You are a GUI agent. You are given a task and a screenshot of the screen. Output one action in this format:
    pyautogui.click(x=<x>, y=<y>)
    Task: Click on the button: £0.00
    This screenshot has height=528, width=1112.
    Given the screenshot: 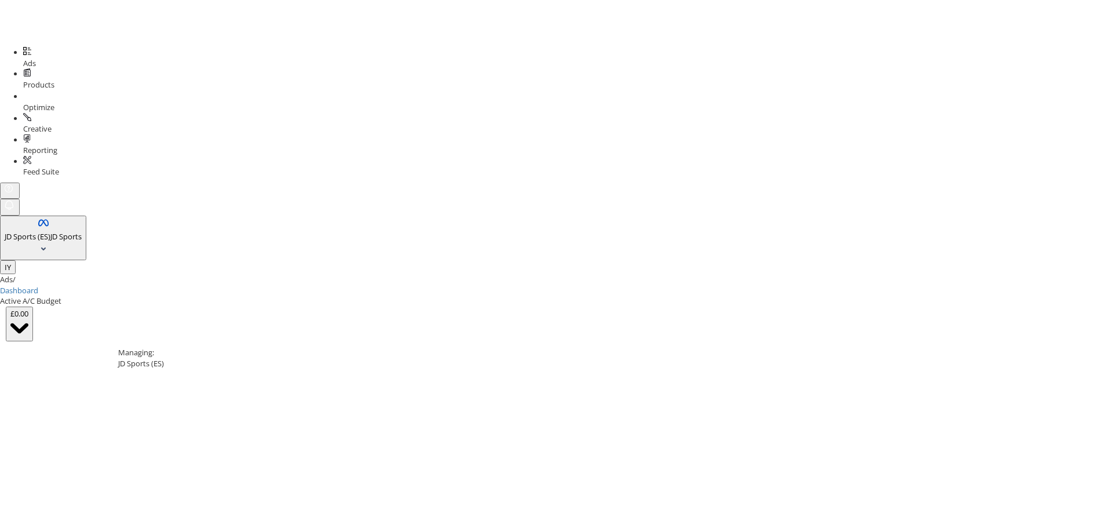 What is the action you would take?
    pyautogui.click(x=19, y=324)
    